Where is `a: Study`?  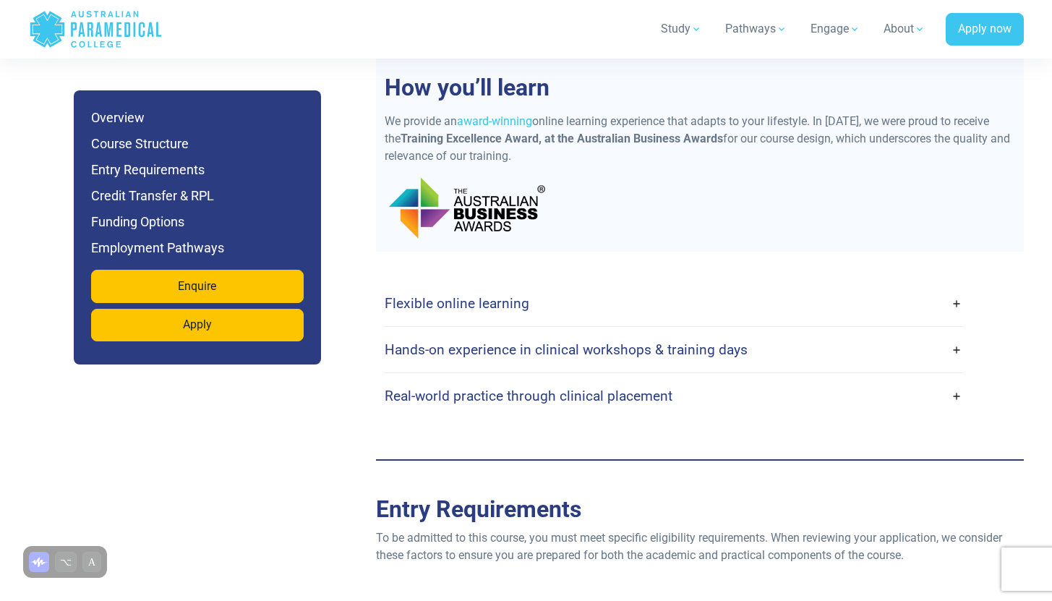
a: Study is located at coordinates (681, 29).